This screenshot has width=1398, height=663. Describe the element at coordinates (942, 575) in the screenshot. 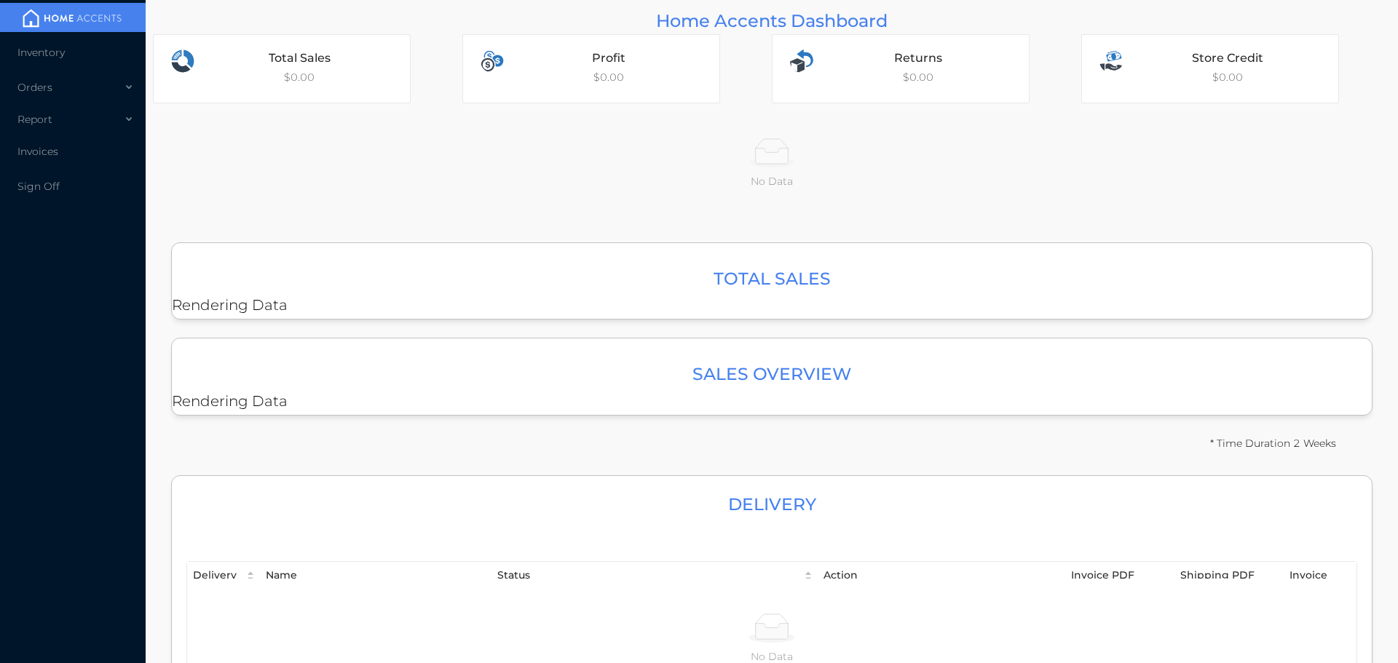

I see `div: Action` at that location.